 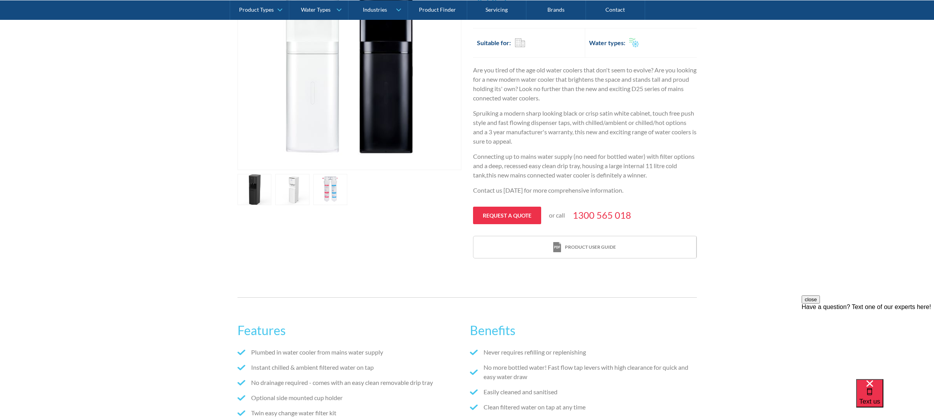 I want to click on h2: Features, so click(x=351, y=330).